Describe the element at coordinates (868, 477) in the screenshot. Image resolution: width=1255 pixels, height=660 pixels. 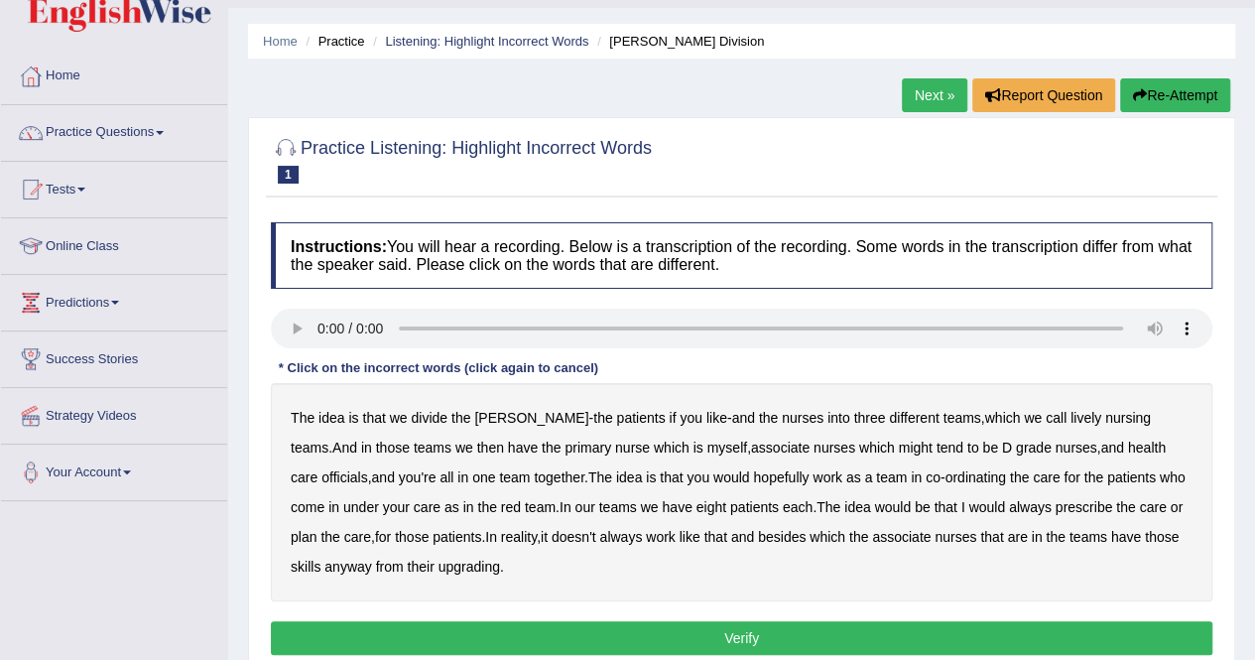
I see `b: a` at that location.